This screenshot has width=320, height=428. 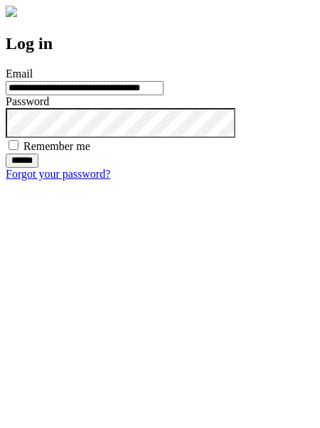 What do you see at coordinates (27, 101) in the screenshot?
I see `label: Password` at bounding box center [27, 101].